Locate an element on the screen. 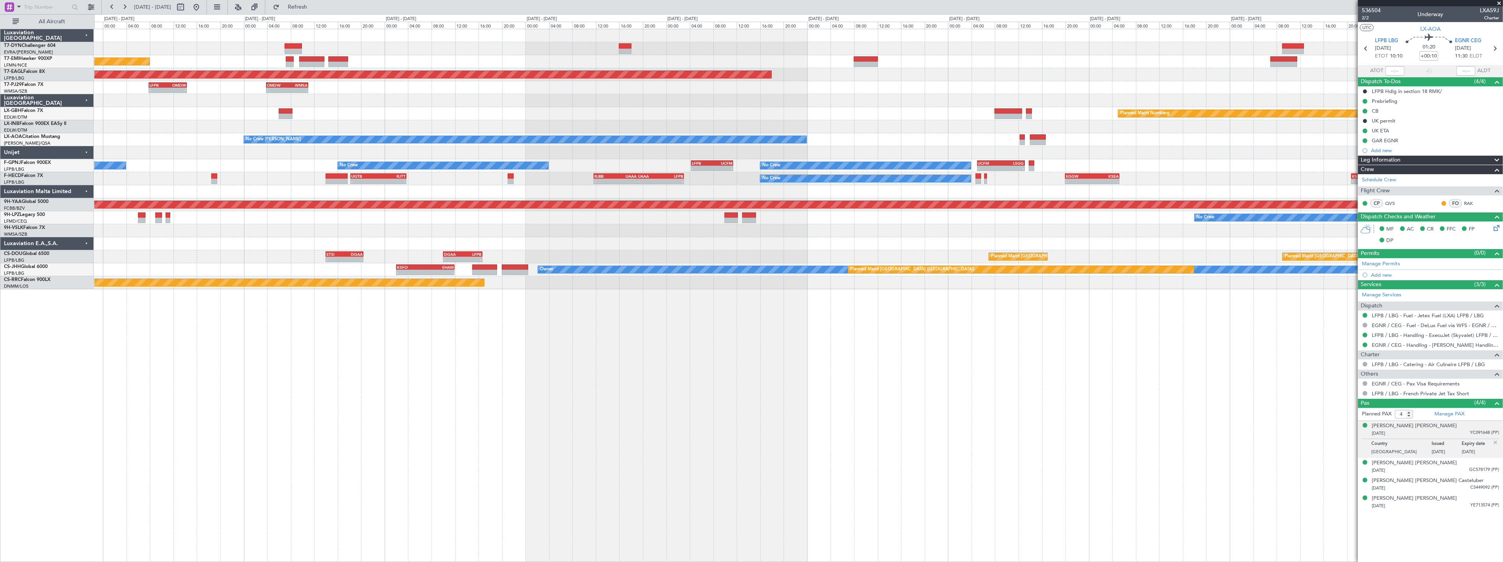 The height and width of the screenshot is (562, 1503). div: No Crew is located at coordinates (1206, 218).